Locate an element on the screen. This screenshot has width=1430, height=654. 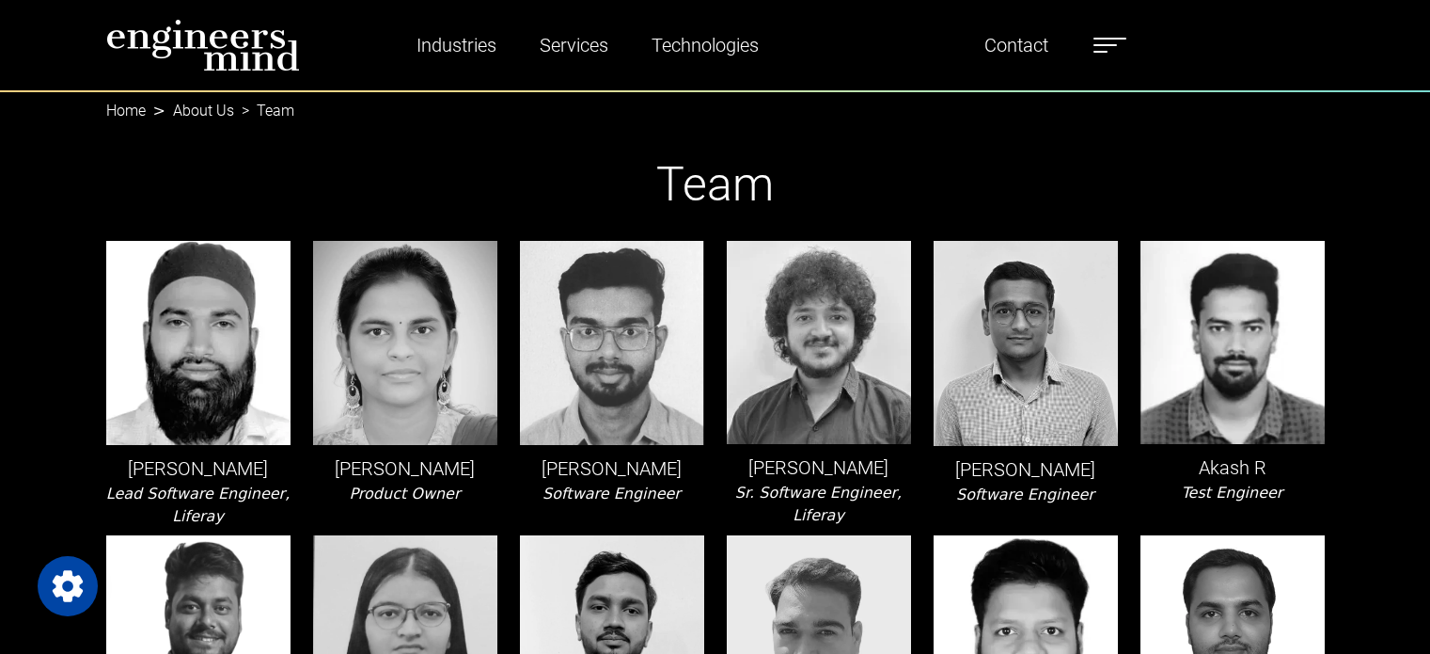
p: Akash R is located at coordinates (1233, 467).